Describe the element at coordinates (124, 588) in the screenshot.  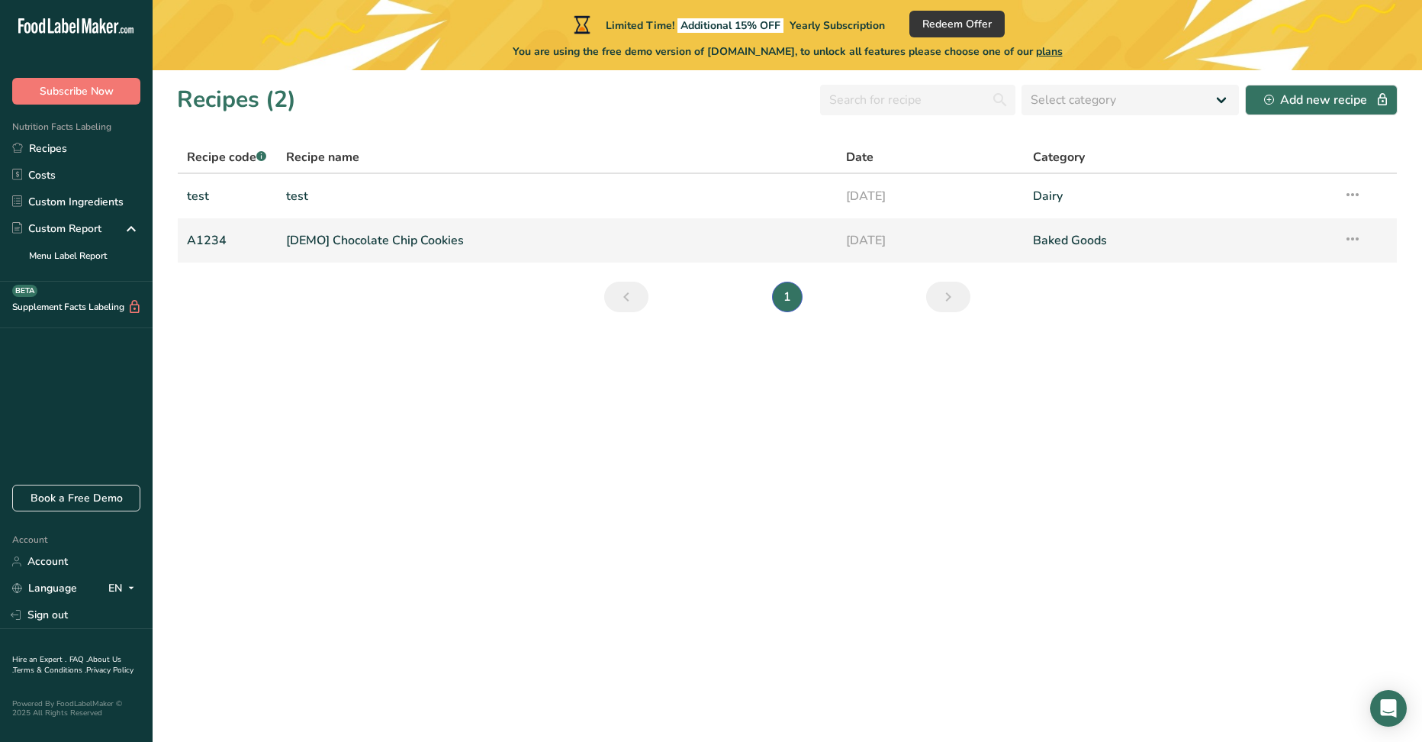
I see `div: EN` at that location.